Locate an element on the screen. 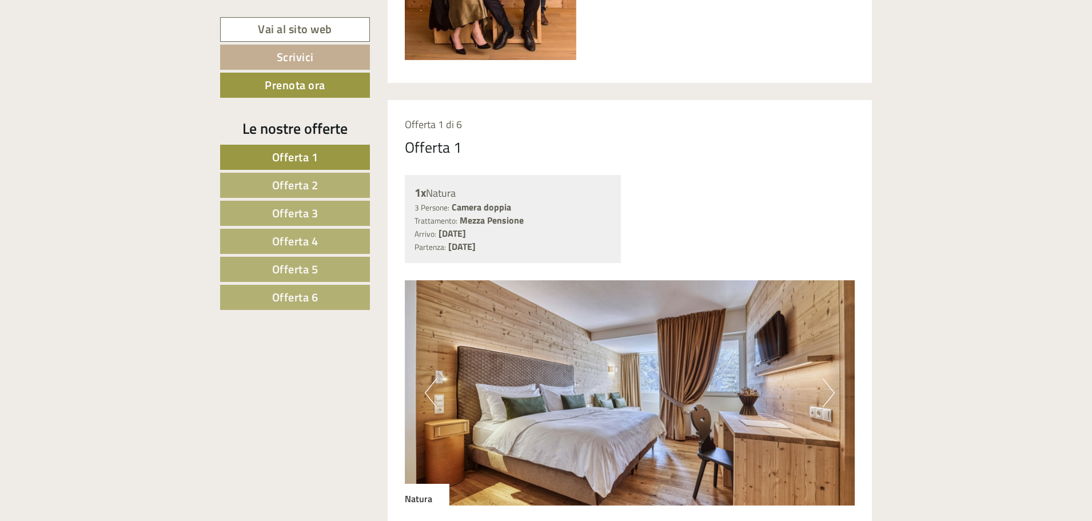 This screenshot has width=1092, height=521. span: Offerta 1 di 6 is located at coordinates (433, 124).